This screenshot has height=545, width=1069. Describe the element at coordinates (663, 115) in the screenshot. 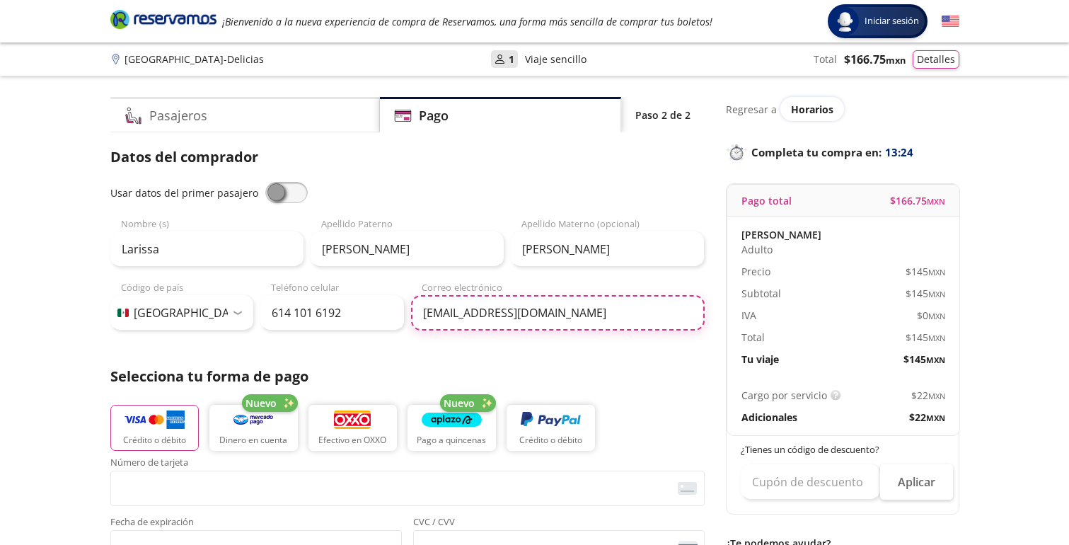

I see `p: Paso 2 de 2` at that location.